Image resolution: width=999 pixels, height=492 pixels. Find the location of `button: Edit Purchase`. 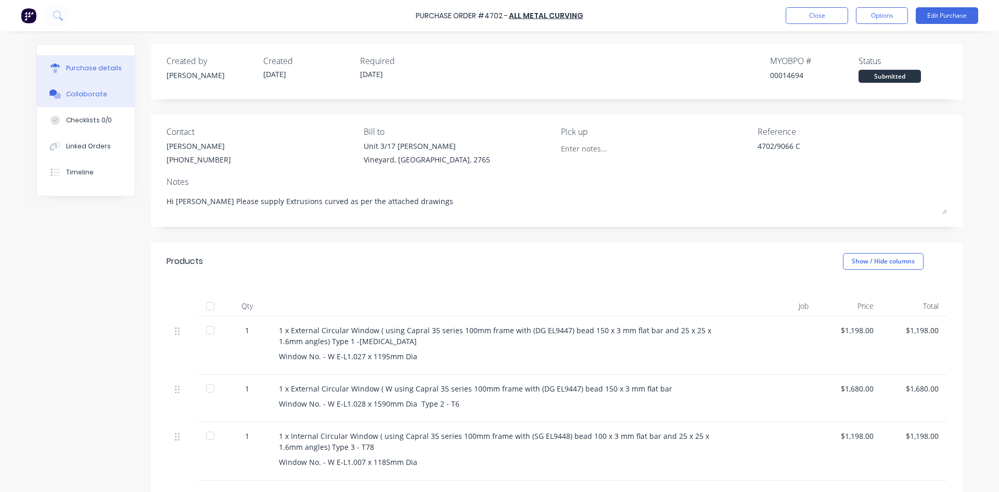

button: Edit Purchase is located at coordinates (947, 16).